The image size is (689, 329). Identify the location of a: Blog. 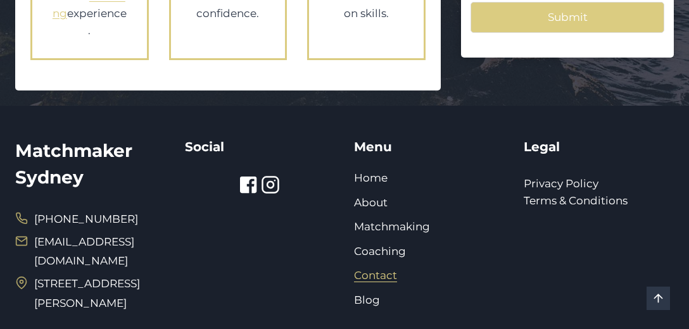
(366, 300).